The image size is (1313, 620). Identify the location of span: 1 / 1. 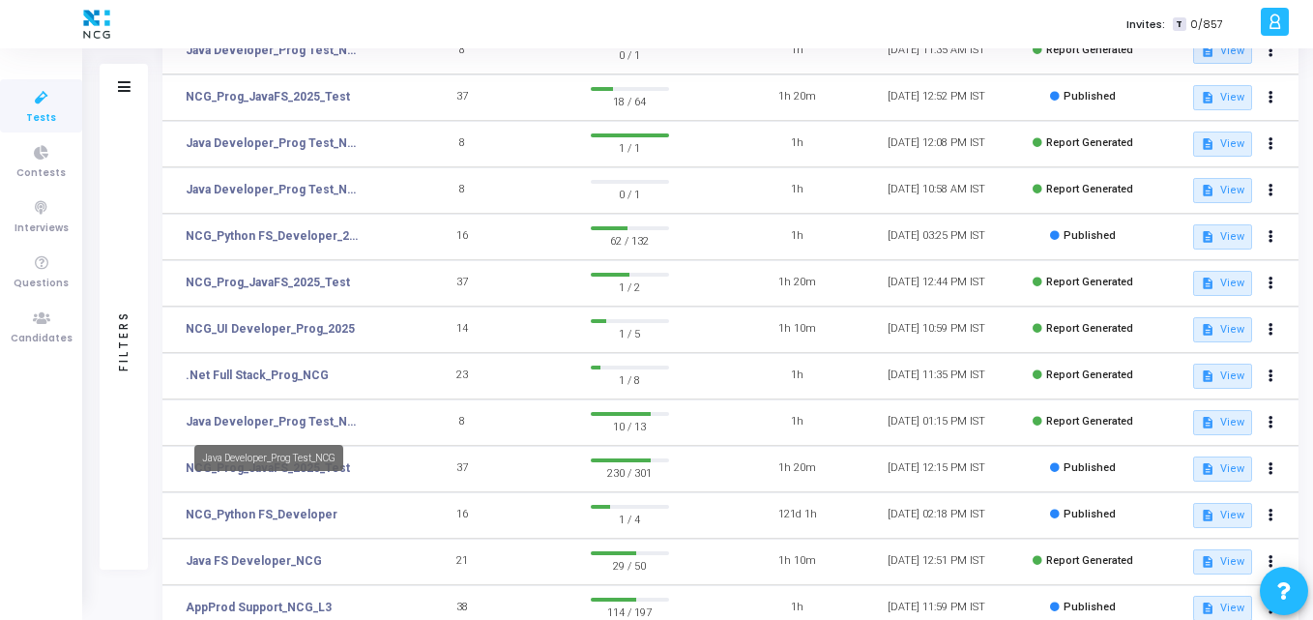
(629, 147).